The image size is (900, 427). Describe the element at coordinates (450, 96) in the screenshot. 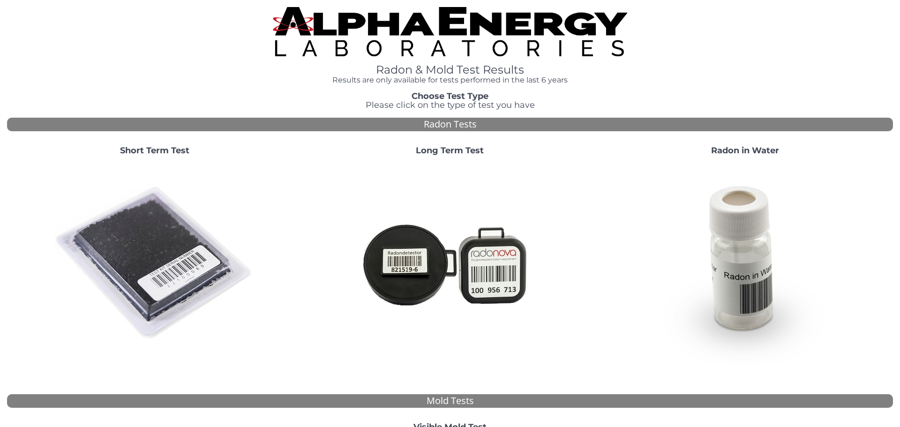

I see `strong: Choose Test Type` at that location.